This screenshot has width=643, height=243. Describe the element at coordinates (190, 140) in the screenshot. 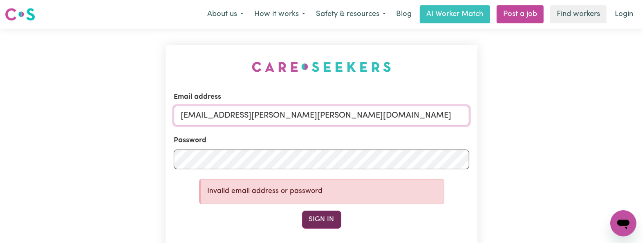

I see `label: Password` at that location.